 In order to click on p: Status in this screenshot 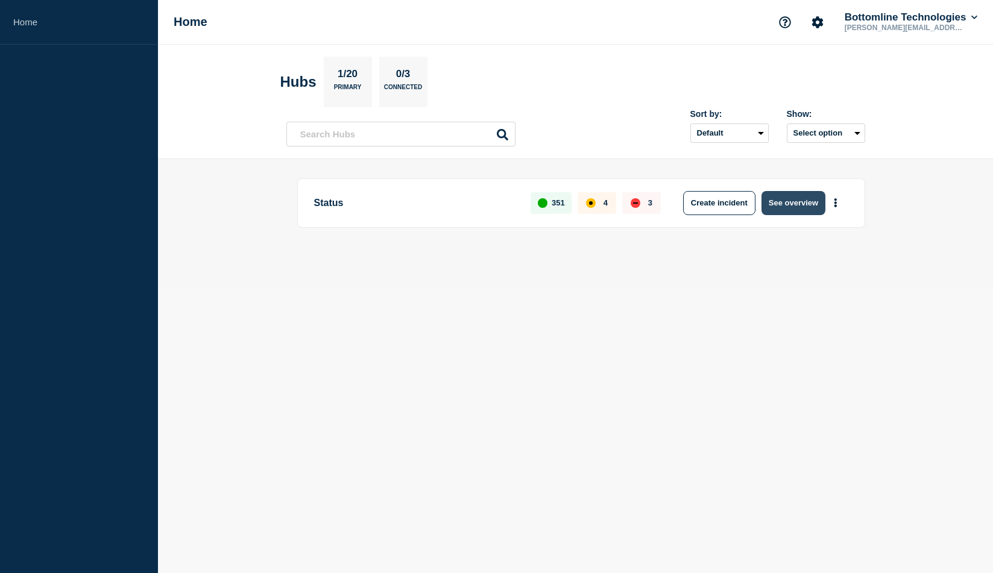, I will do `click(415, 203)`.